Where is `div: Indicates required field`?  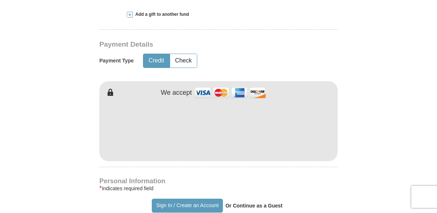
div: Indicates required field is located at coordinates (219, 188).